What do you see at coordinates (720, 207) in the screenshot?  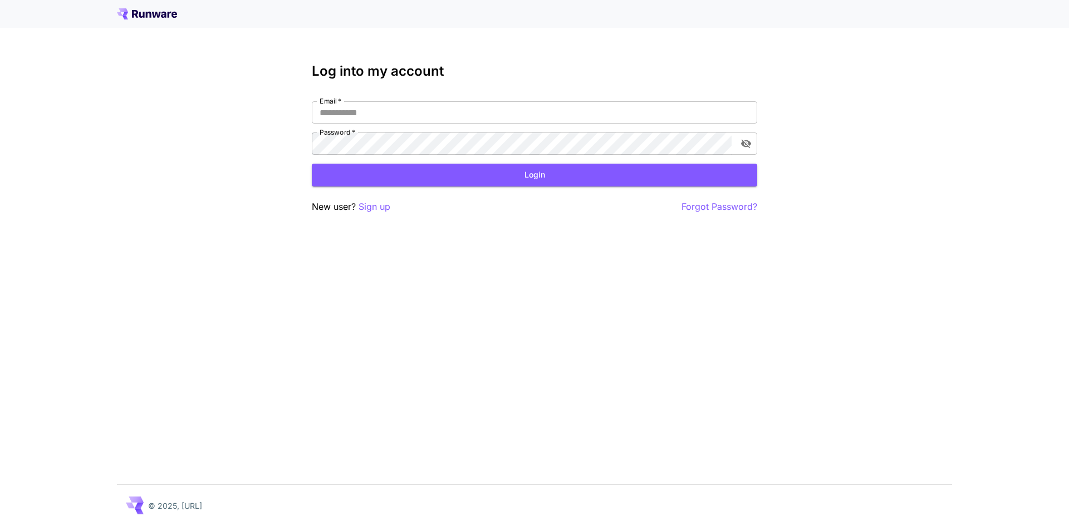 I see `button: Forgot Password?` at bounding box center [720, 207].